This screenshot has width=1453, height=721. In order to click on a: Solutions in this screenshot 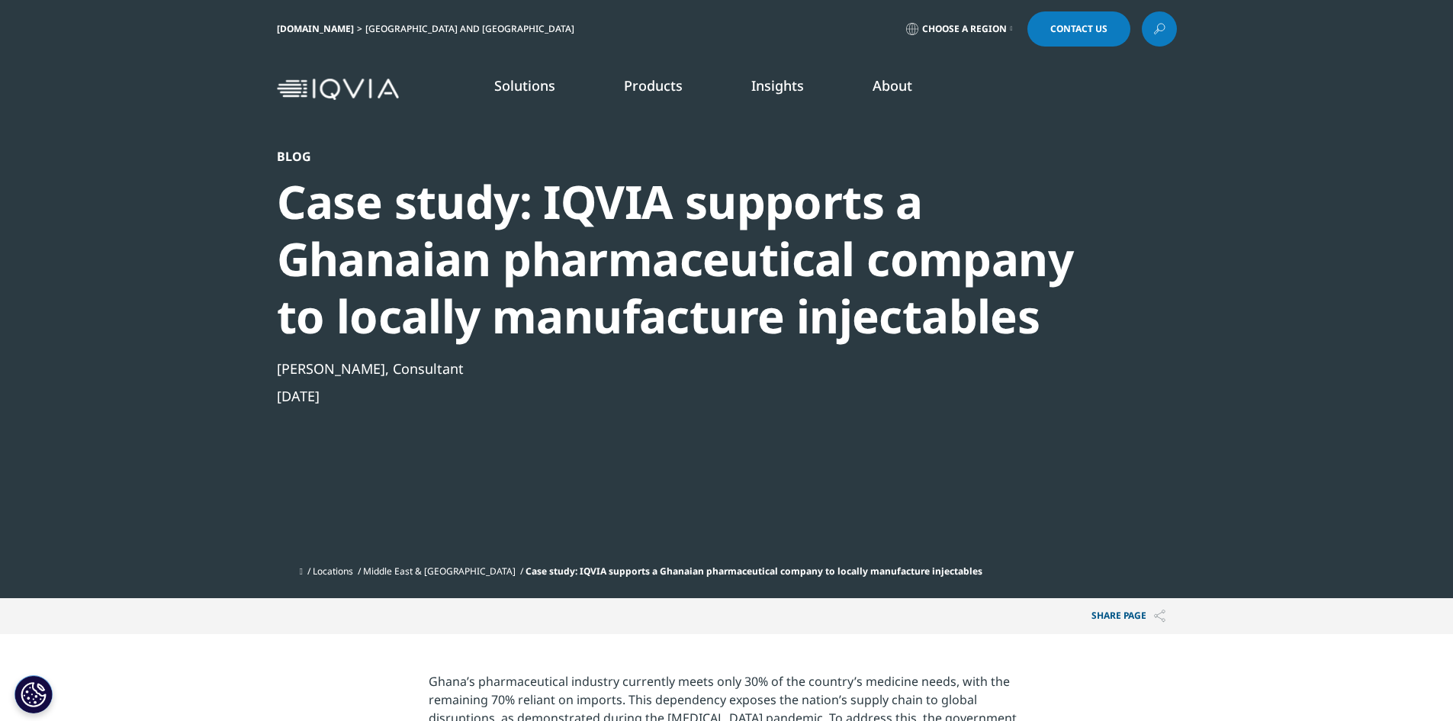, I will do `click(525, 85)`.